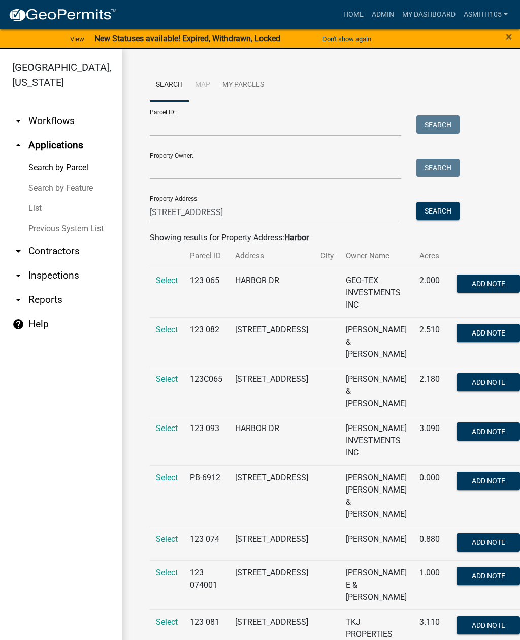  What do you see at coordinates (354, 15) in the screenshot?
I see `a: Home` at bounding box center [354, 15].